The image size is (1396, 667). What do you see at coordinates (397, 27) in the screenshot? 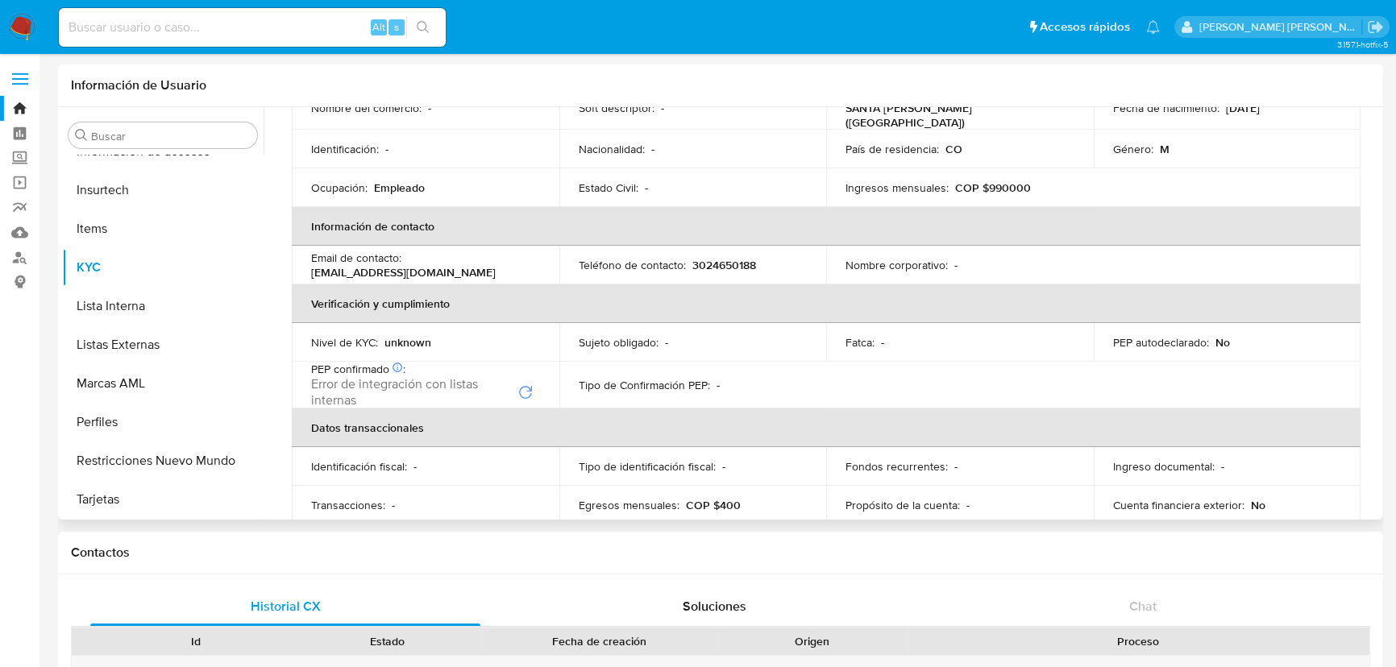
I see `span: s` at bounding box center [397, 27].